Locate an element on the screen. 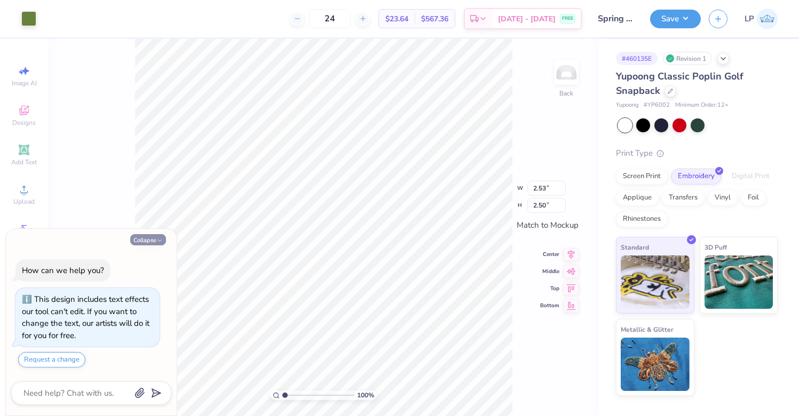  span: Center is located at coordinates (550, 254).